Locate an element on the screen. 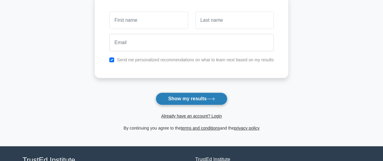  input: First name is located at coordinates (148, 20).